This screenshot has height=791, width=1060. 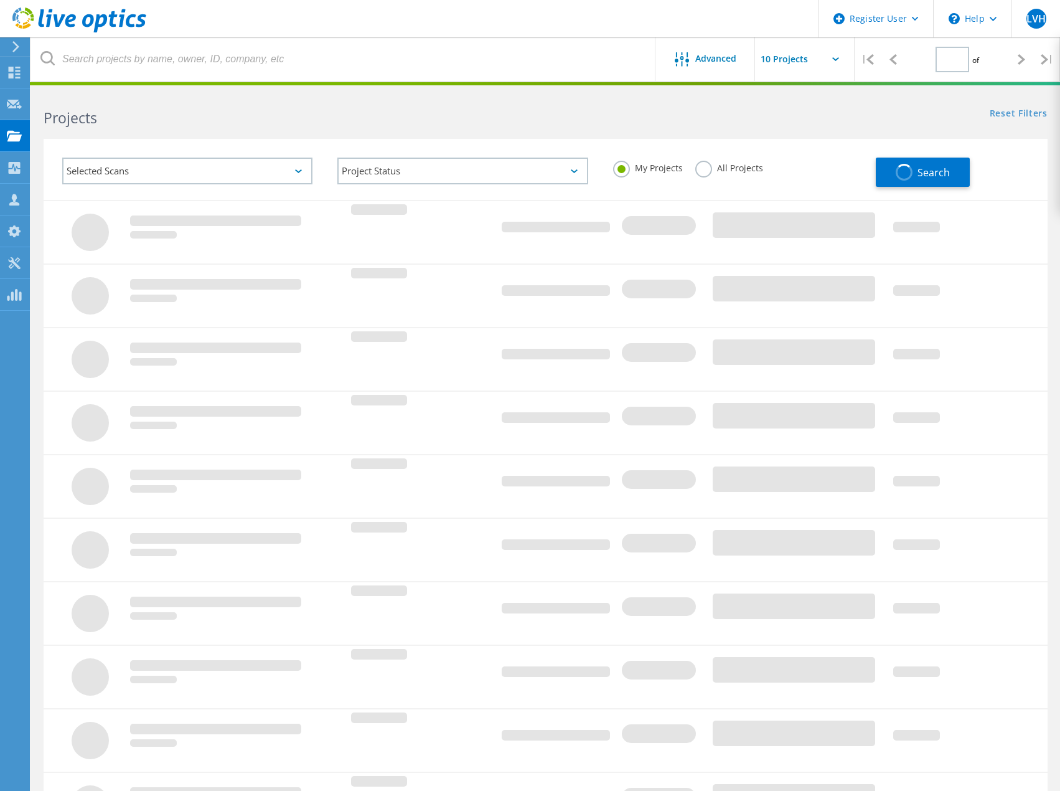 What do you see at coordinates (79, 31) in the screenshot?
I see `a: Live Optics Dashboard` at bounding box center [79, 31].